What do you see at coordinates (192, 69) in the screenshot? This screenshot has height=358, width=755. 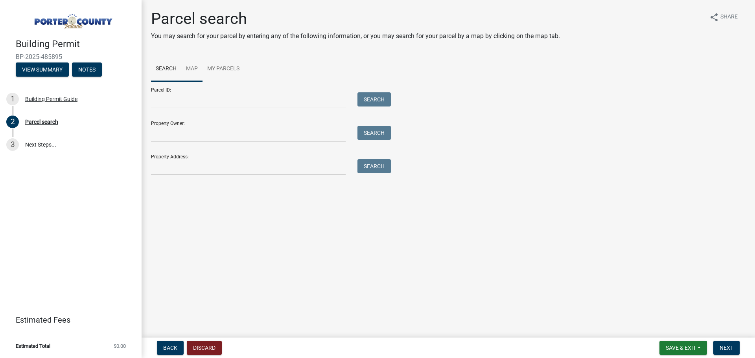 I see `a: Map` at bounding box center [192, 69].